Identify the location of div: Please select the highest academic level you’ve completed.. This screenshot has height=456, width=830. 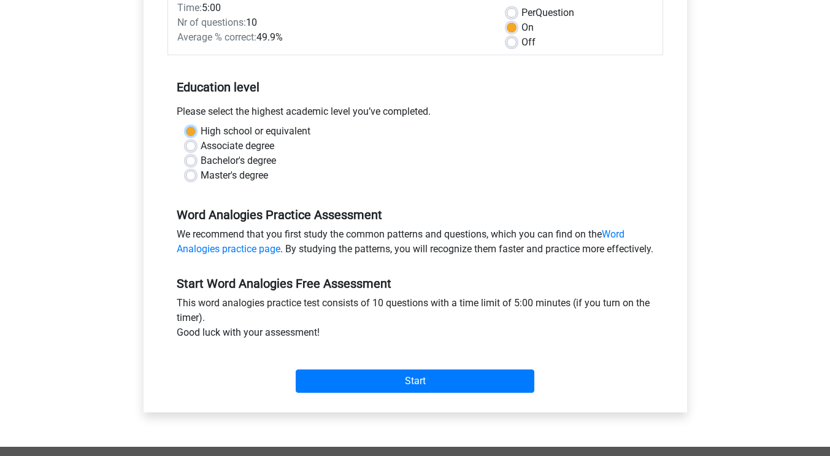
(415, 114).